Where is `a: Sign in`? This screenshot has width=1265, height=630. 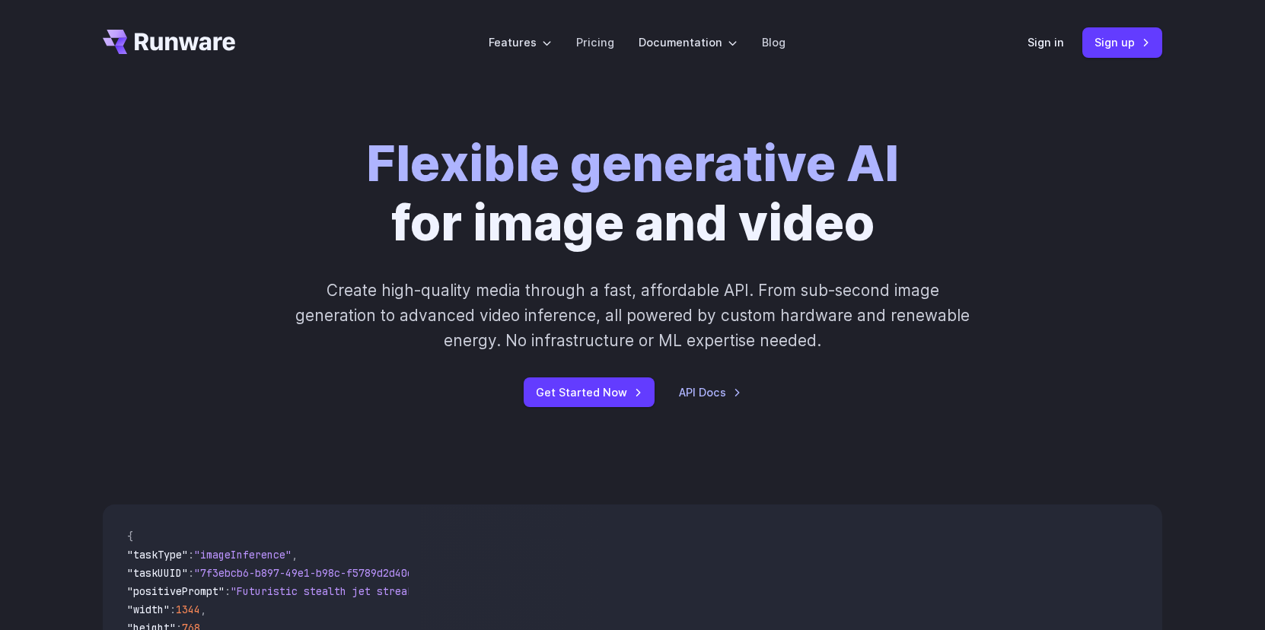
a: Sign in is located at coordinates (1046, 42).